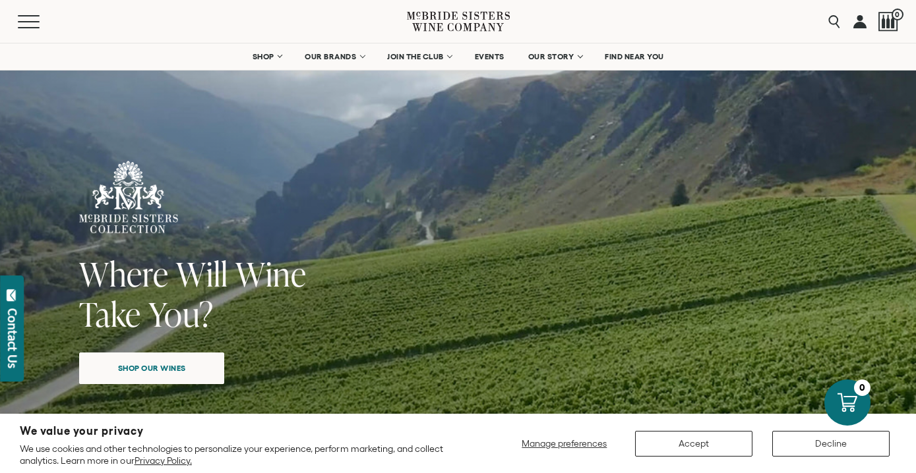  Describe the element at coordinates (862, 388) in the screenshot. I see `div: 0` at that location.